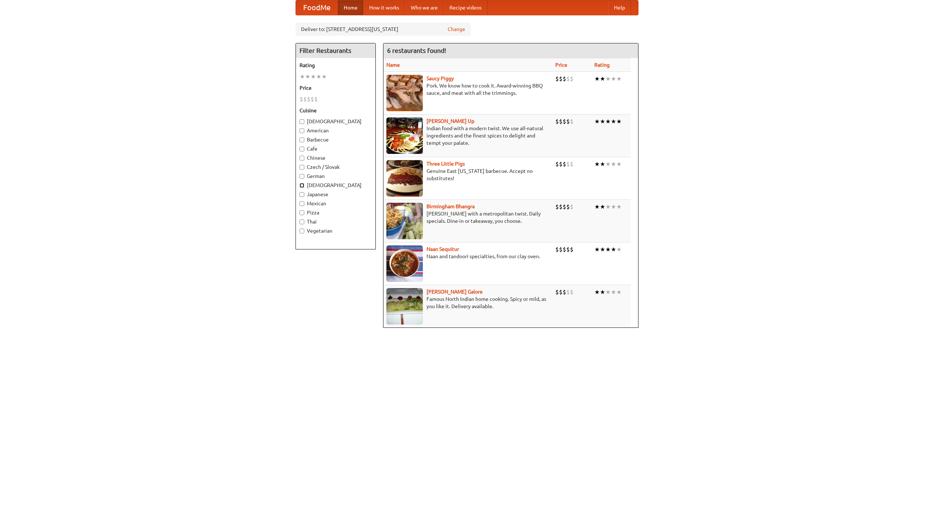  I want to click on a: Birmingham Bhangra, so click(450, 206).